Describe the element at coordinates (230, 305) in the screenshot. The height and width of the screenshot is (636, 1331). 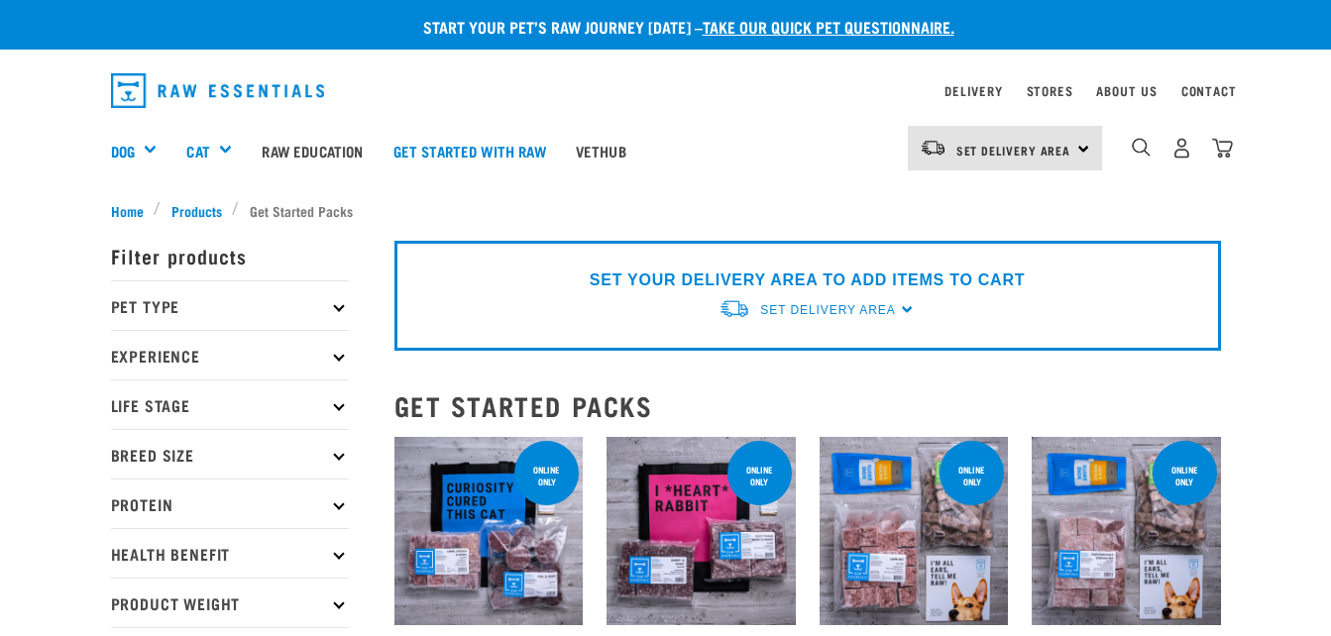
I see `p: Pet Type` at that location.